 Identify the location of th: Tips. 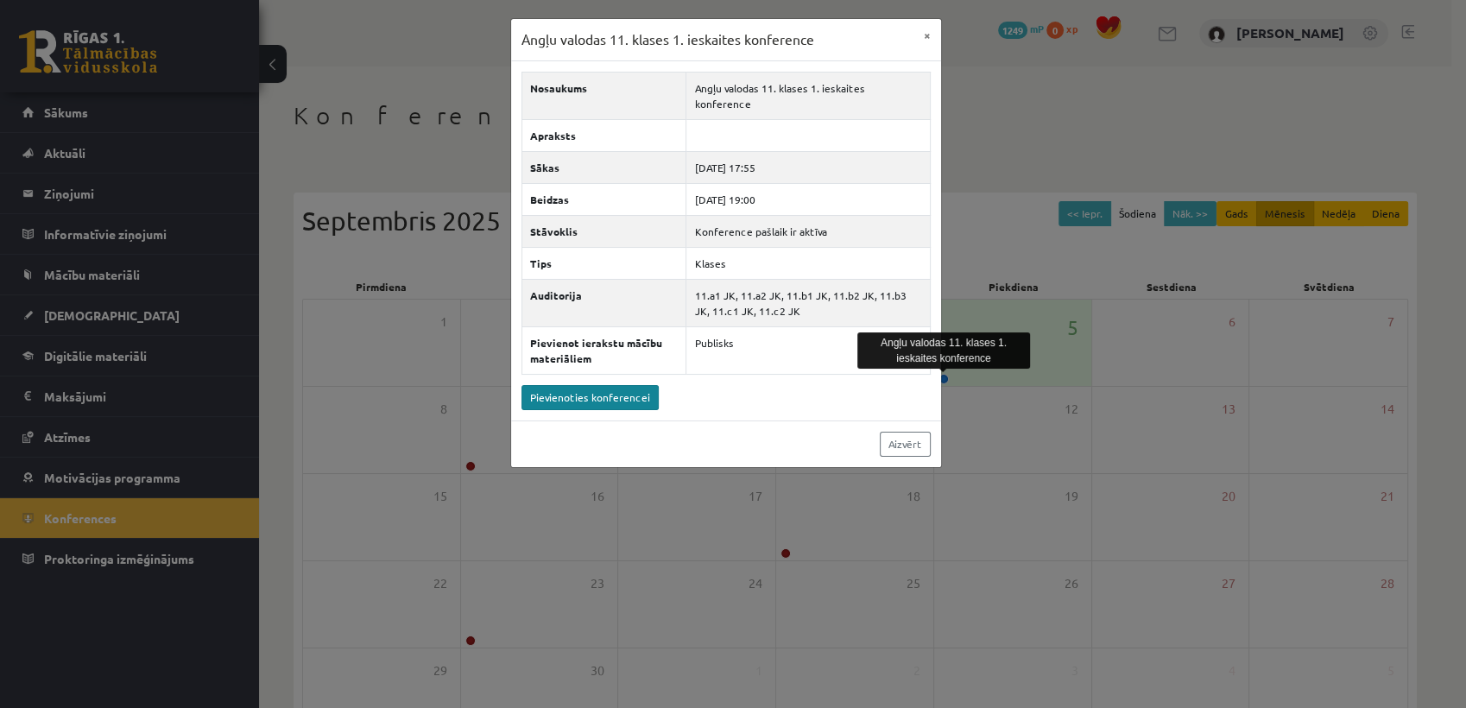
(604, 263).